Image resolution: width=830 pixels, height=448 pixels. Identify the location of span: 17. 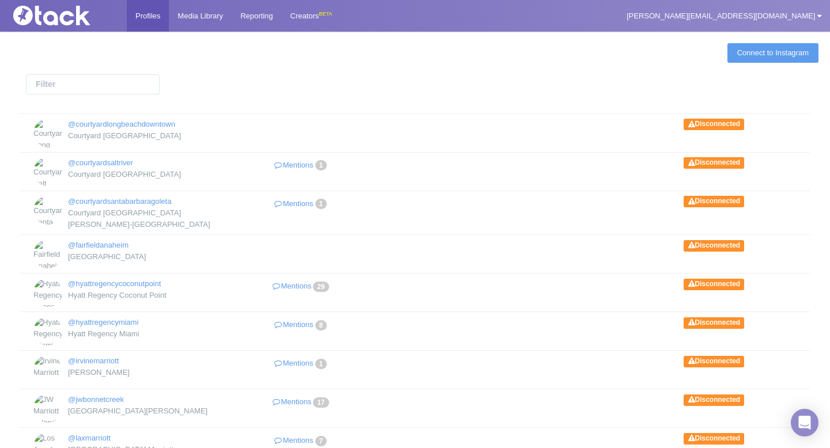
(321, 403).